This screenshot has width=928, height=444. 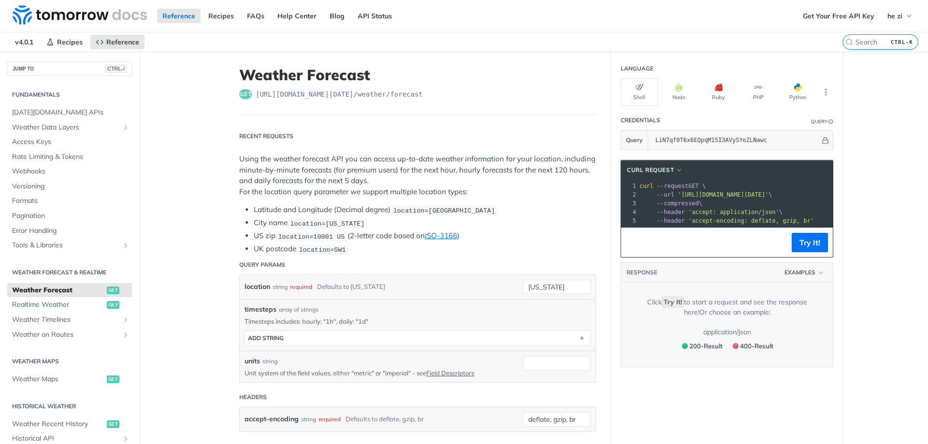 I want to click on span: Historical API, so click(x=66, y=439).